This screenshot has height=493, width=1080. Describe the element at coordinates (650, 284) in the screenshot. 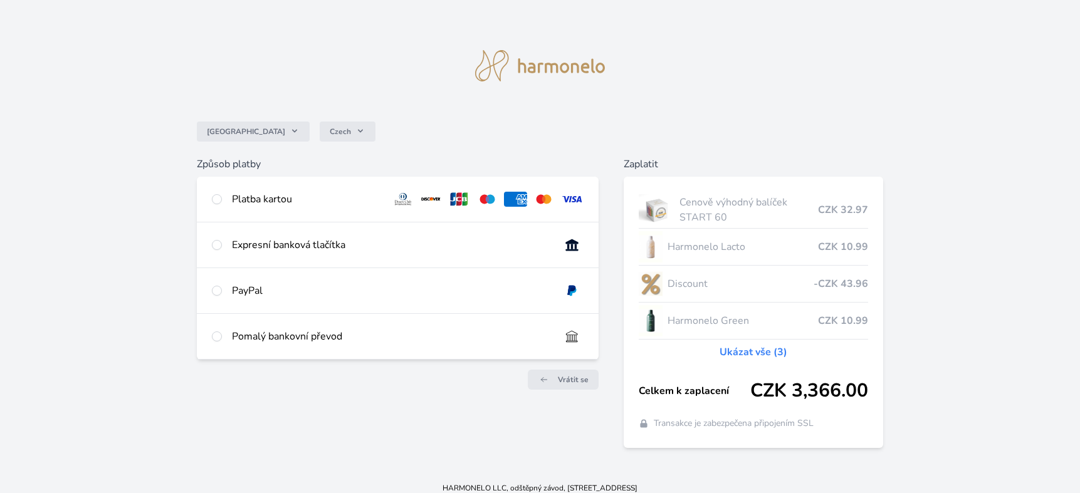

I see `img: discount-lo.png` at that location.